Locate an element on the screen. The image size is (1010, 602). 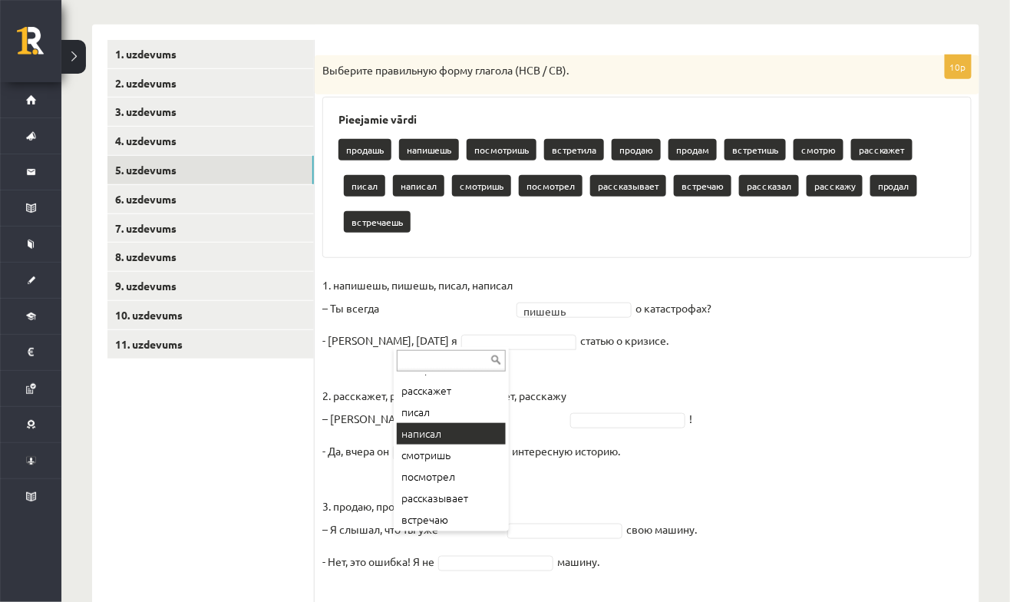
div: смотришь is located at coordinates (451, 455).